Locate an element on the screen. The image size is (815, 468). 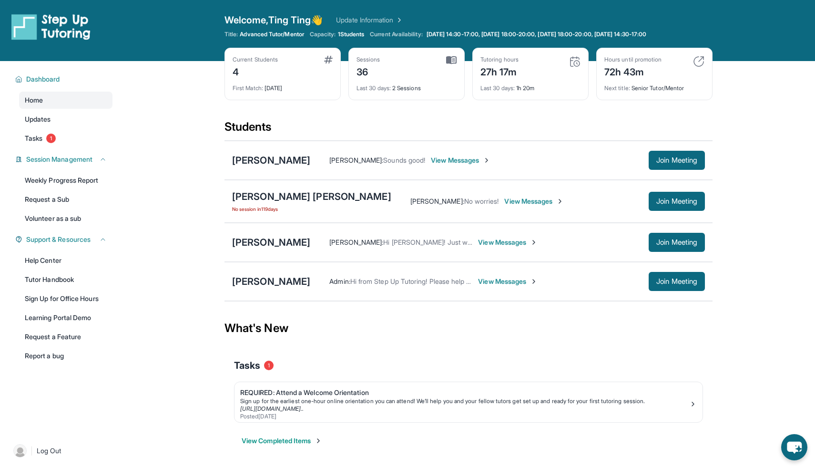
div: What's New is located at coordinates (469, 328).